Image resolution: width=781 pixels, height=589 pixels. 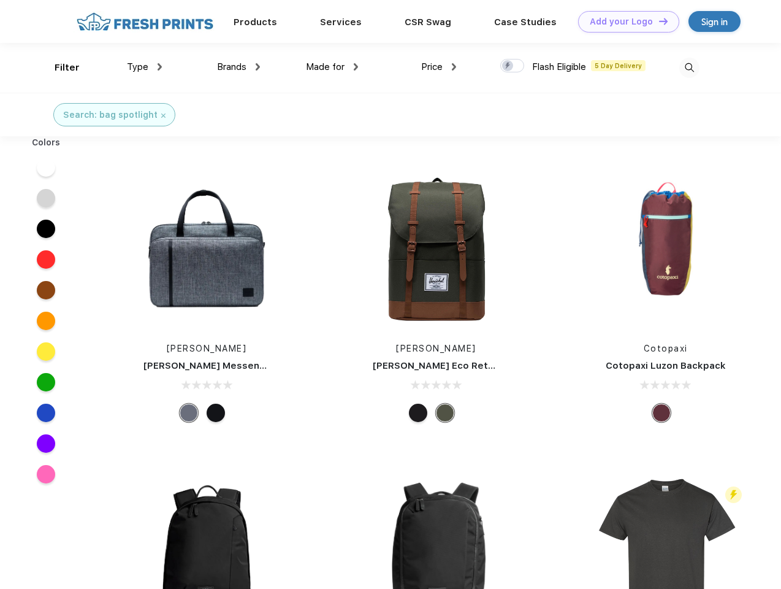 I want to click on a: Sign in, so click(x=714, y=21).